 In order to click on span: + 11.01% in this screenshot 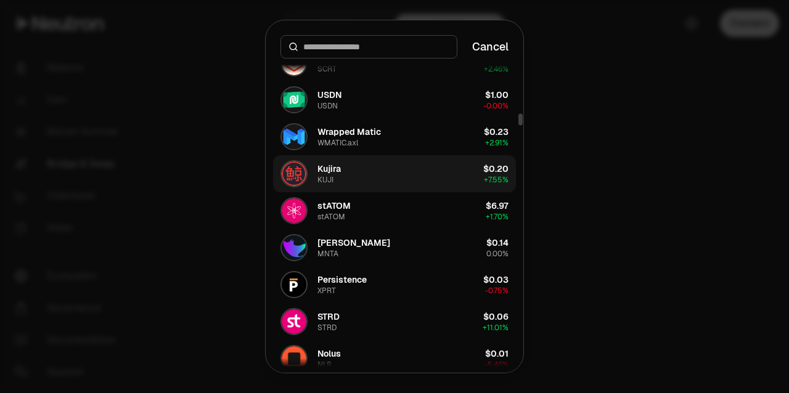, I will do `click(496, 328)`.